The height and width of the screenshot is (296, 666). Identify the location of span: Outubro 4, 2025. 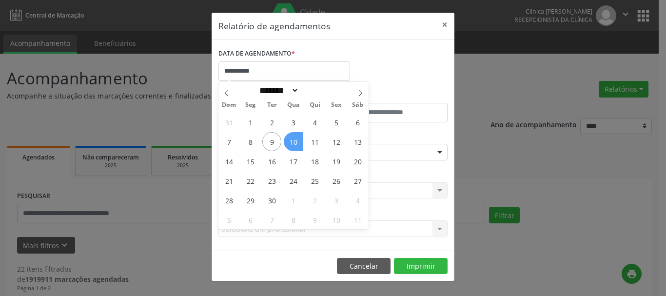
(358, 200).